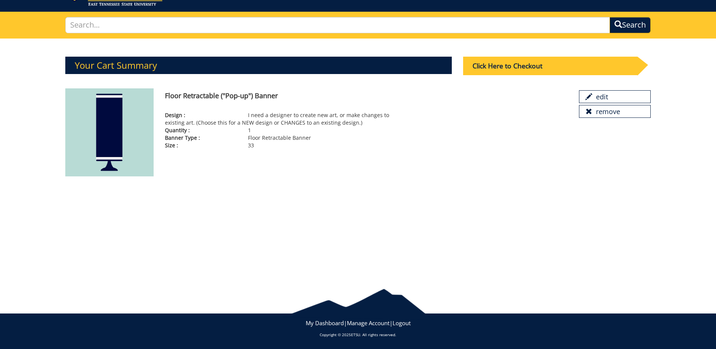  Describe the element at coordinates (615, 111) in the screenshot. I see `a: remove` at that location.